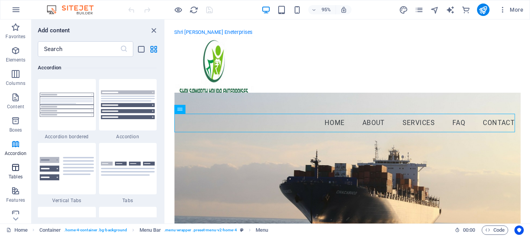  Describe the element at coordinates (67, 137) in the screenshot. I see `span: Accordion bordered` at that location.